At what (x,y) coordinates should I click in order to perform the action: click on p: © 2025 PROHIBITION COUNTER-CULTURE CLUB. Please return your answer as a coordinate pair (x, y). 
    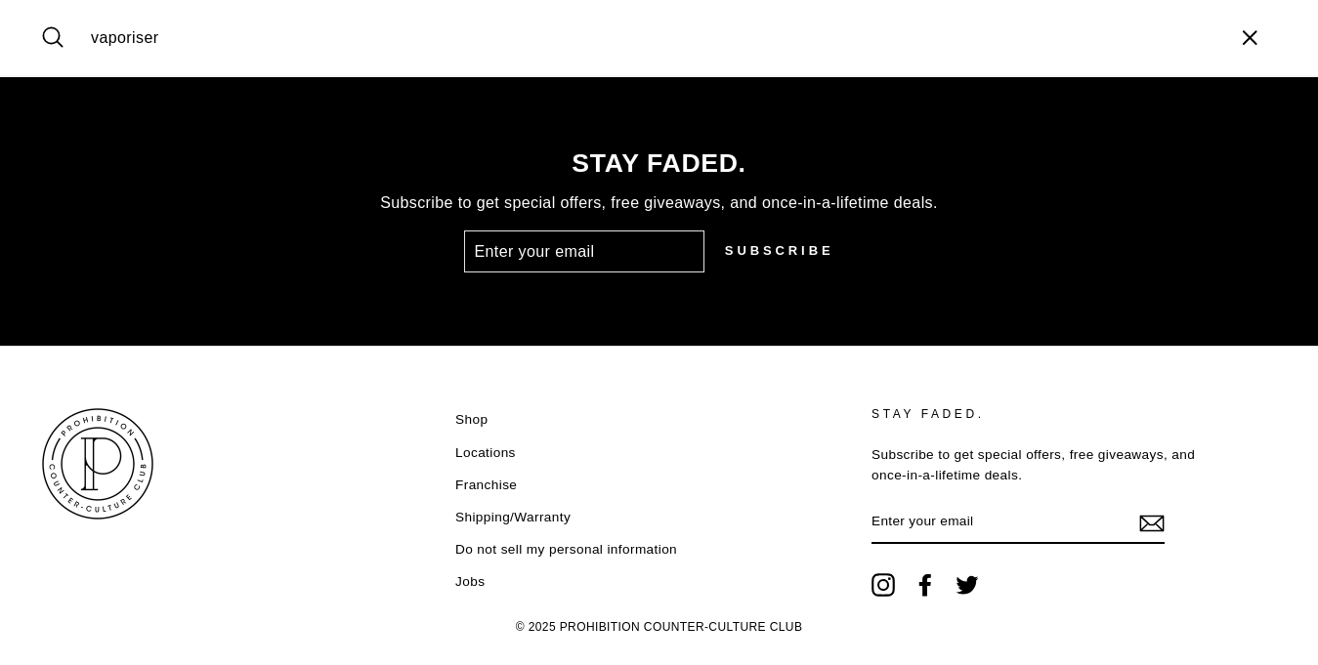
    Looking at the image, I should click on (658, 628).